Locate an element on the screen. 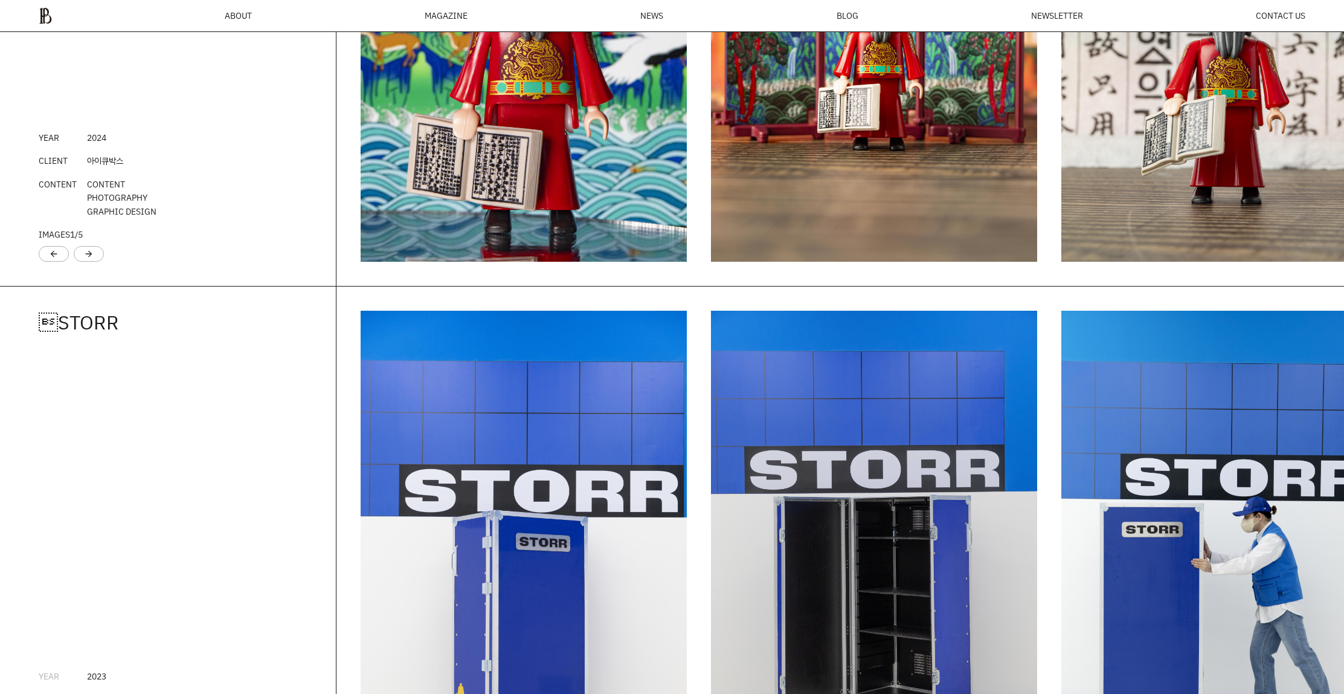 This screenshot has height=694, width=1344. span: BLOG is located at coordinates (848, 16).